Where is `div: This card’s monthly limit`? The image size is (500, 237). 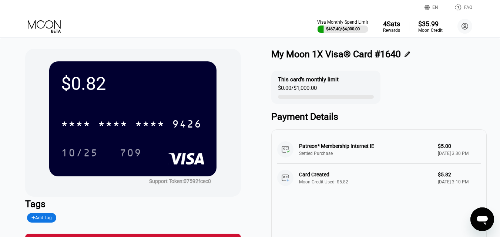
div: This card’s monthly limit is located at coordinates (308, 80).